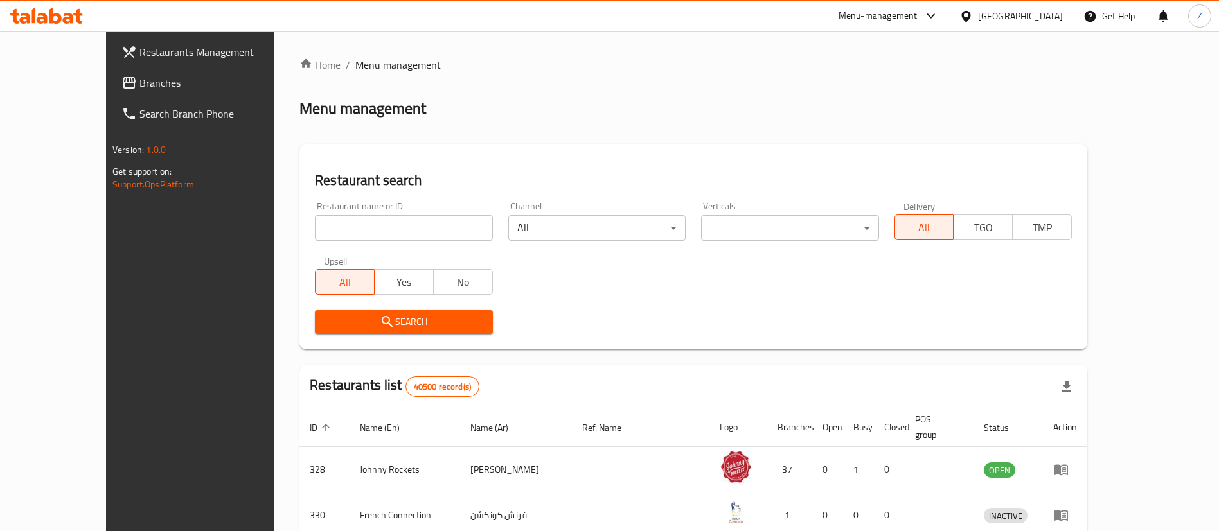  I want to click on th: Action, so click(1064, 427).